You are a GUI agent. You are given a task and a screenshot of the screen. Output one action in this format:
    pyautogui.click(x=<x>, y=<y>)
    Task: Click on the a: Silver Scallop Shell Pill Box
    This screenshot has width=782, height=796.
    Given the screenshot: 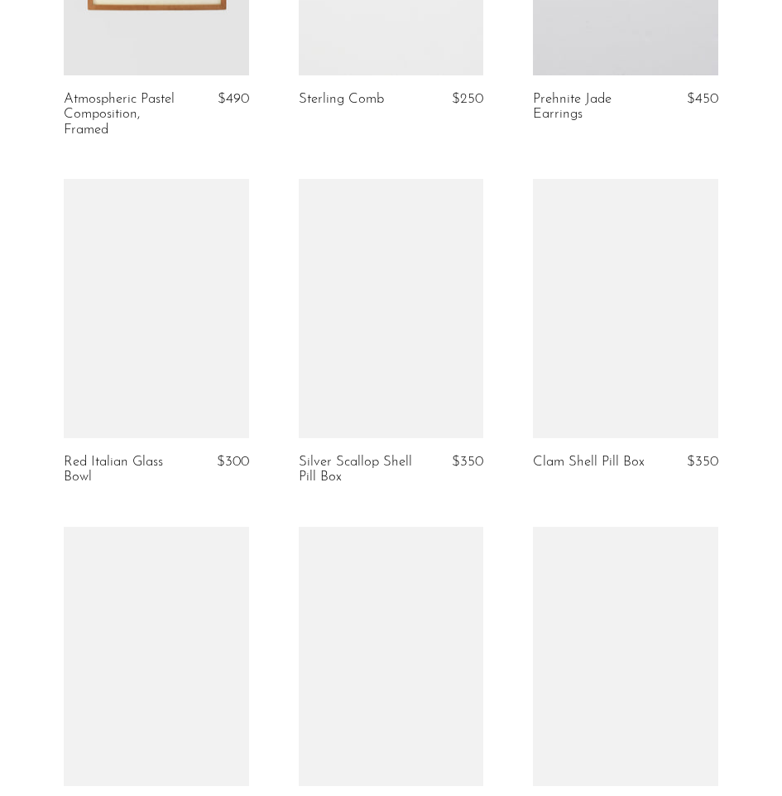 What is the action you would take?
    pyautogui.click(x=359, y=469)
    